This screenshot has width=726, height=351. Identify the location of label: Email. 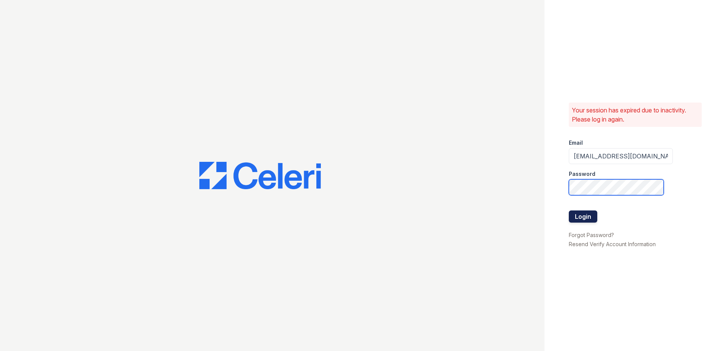
(576, 143).